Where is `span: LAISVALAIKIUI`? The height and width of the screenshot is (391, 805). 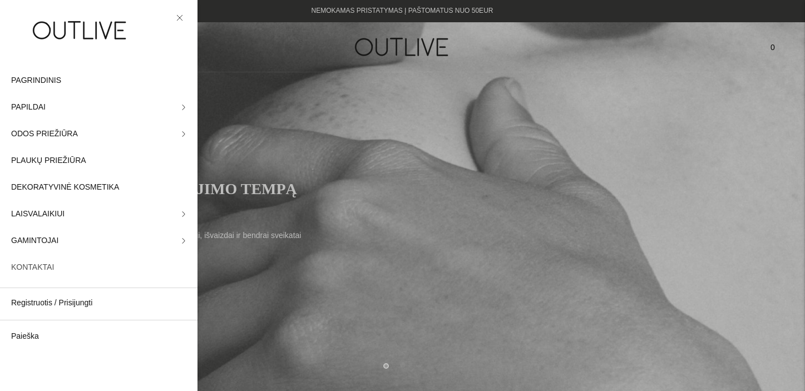 span: LAISVALAIKIUI is located at coordinates (38, 214).